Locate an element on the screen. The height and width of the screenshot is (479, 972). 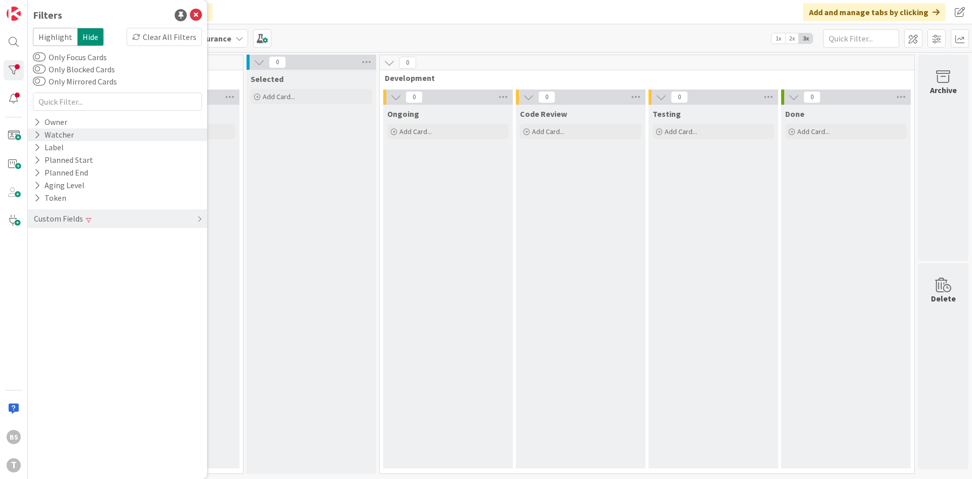
div: T is located at coordinates (14, 466).